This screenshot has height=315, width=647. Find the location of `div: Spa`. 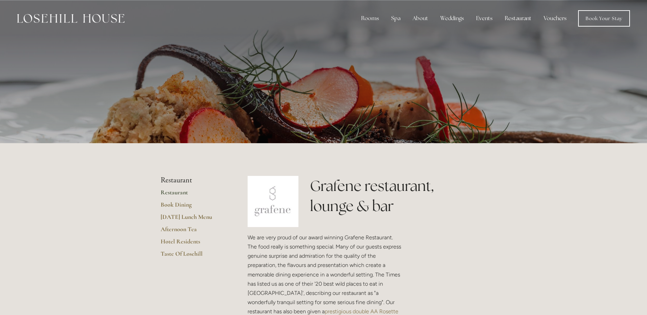

div: Spa is located at coordinates (396, 18).